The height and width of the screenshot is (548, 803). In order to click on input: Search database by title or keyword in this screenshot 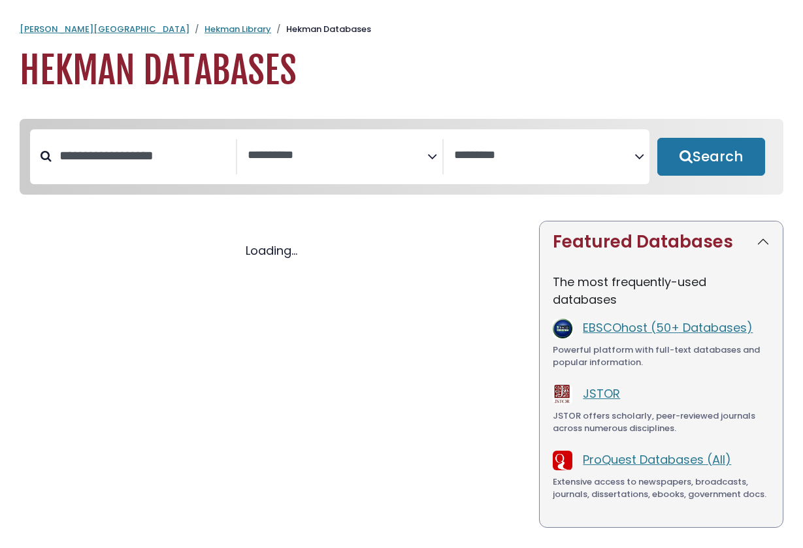, I will do `click(144, 155)`.